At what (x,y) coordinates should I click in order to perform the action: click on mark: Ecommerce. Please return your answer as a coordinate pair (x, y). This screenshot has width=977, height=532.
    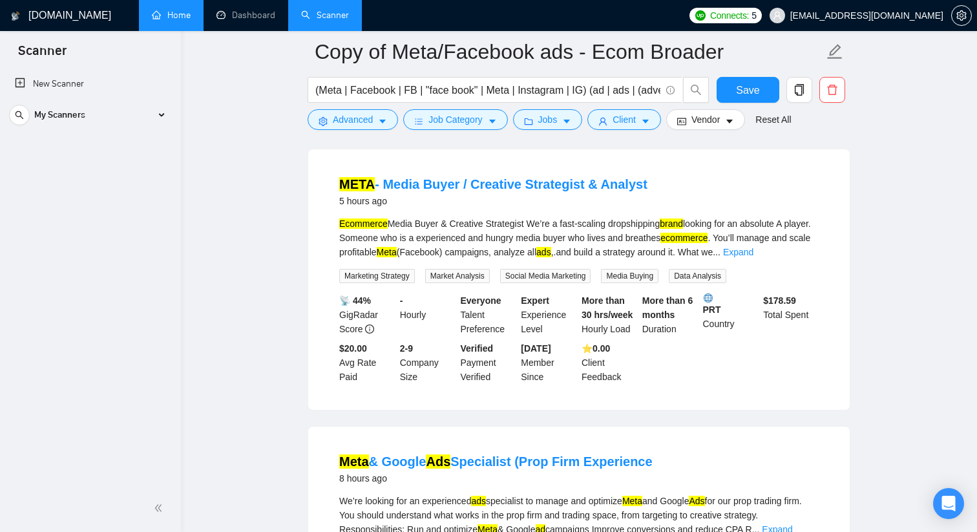
    Looking at the image, I should click on (363, 224).